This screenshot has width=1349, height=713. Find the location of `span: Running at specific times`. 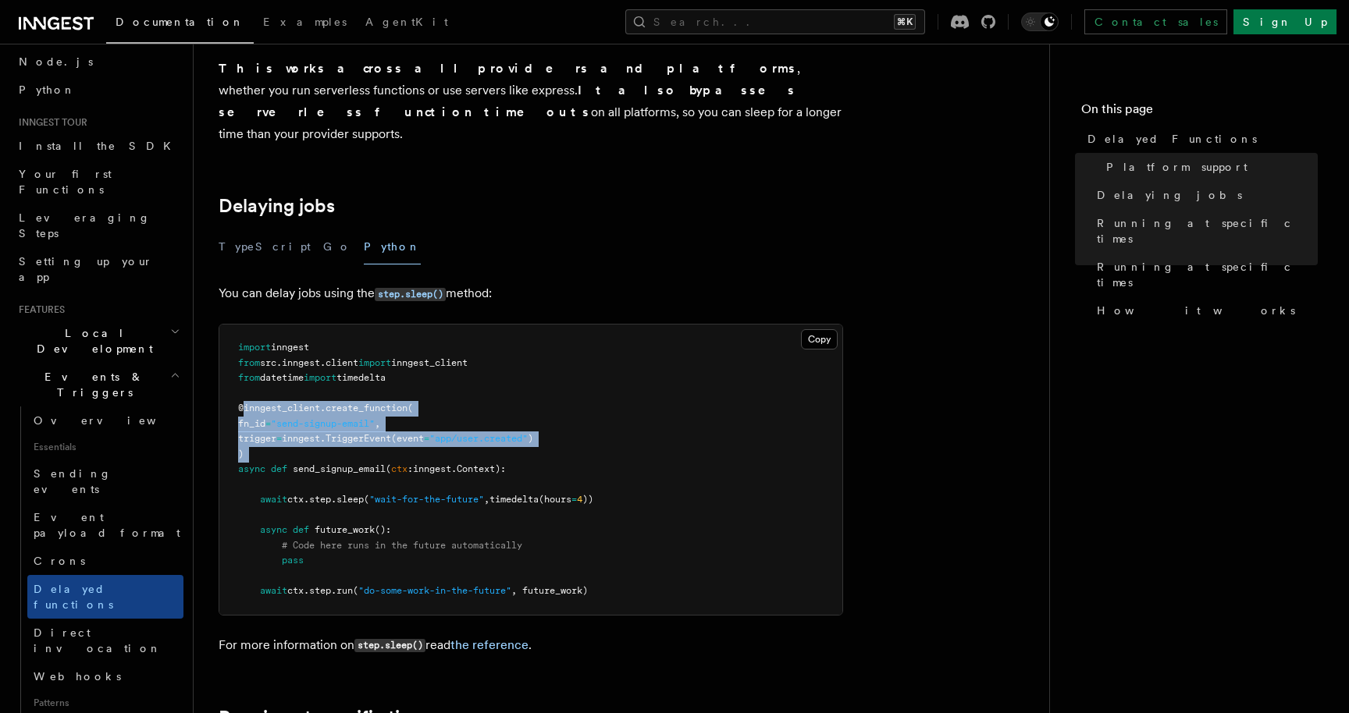

span: Running at specific times is located at coordinates (1207, 275).